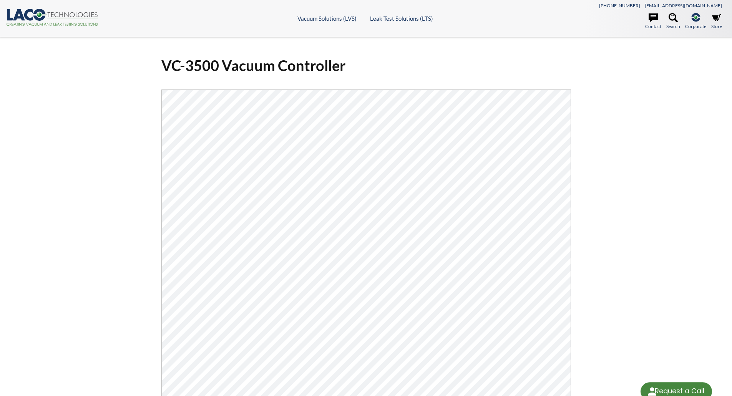 The image size is (732, 396). What do you see at coordinates (717, 22) in the screenshot?
I see `a: Store` at bounding box center [717, 22].